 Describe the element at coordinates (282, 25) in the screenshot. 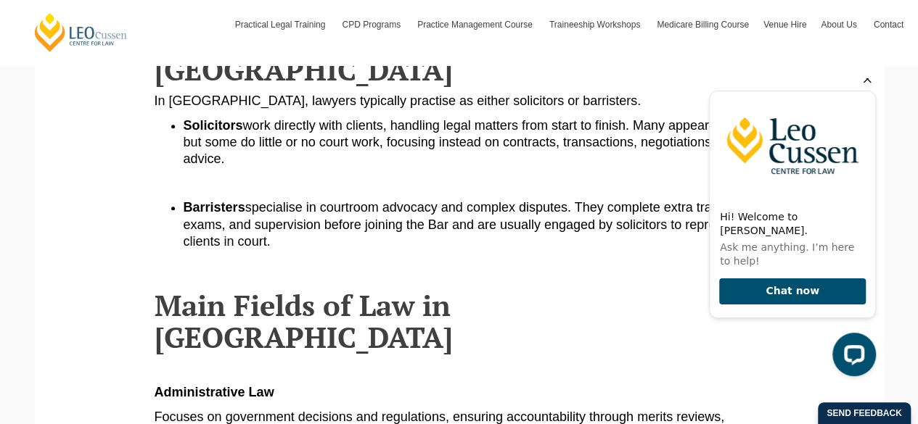

I see `a: Practical Legal Training` at that location.